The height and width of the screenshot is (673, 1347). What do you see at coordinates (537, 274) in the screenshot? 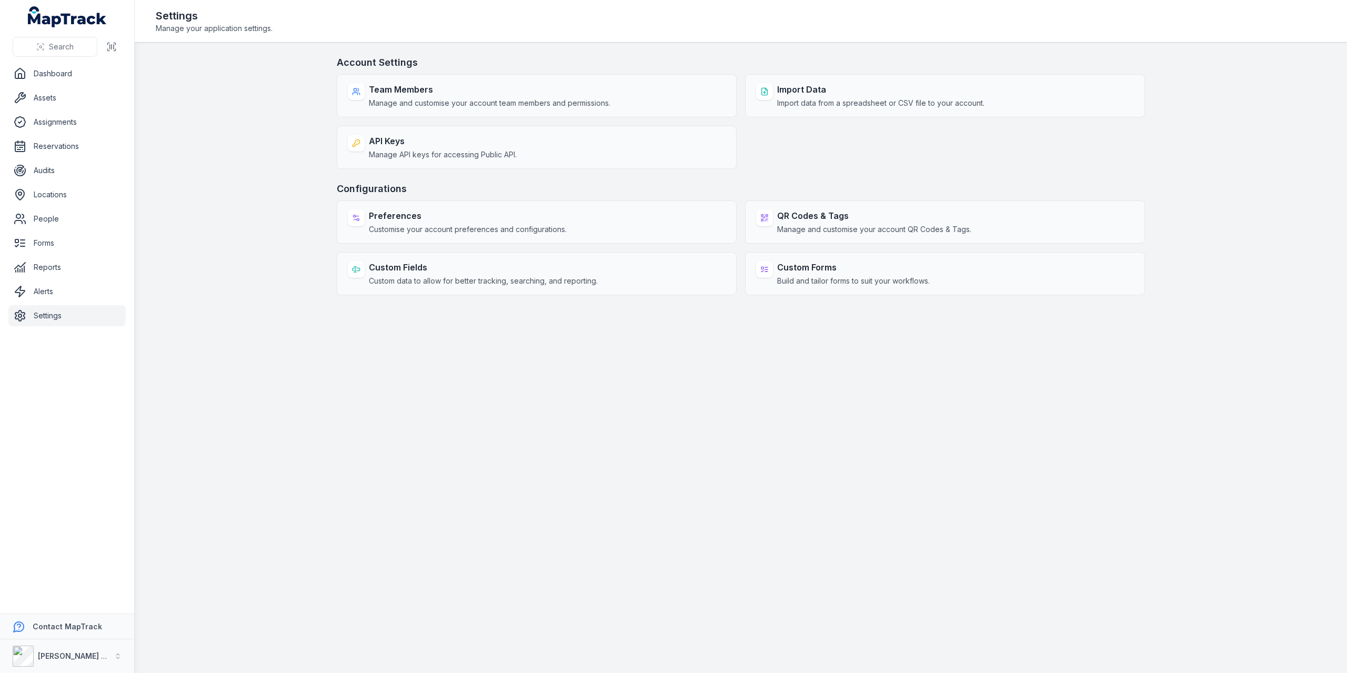
I see `a: Custom FieldsCustom data to allow for better tracking, searching, and reporting.` at bounding box center [537, 274].